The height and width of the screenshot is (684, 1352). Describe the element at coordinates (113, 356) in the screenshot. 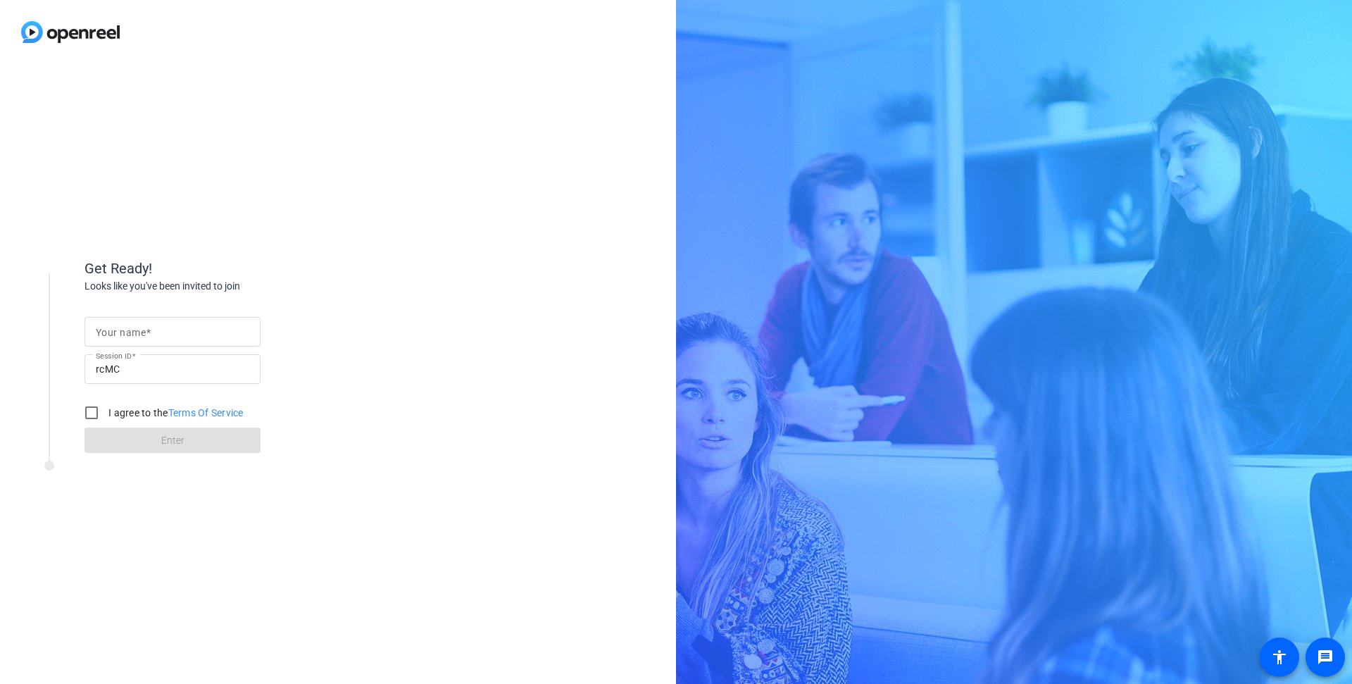

I see `mat-label: Session ID` at that location.